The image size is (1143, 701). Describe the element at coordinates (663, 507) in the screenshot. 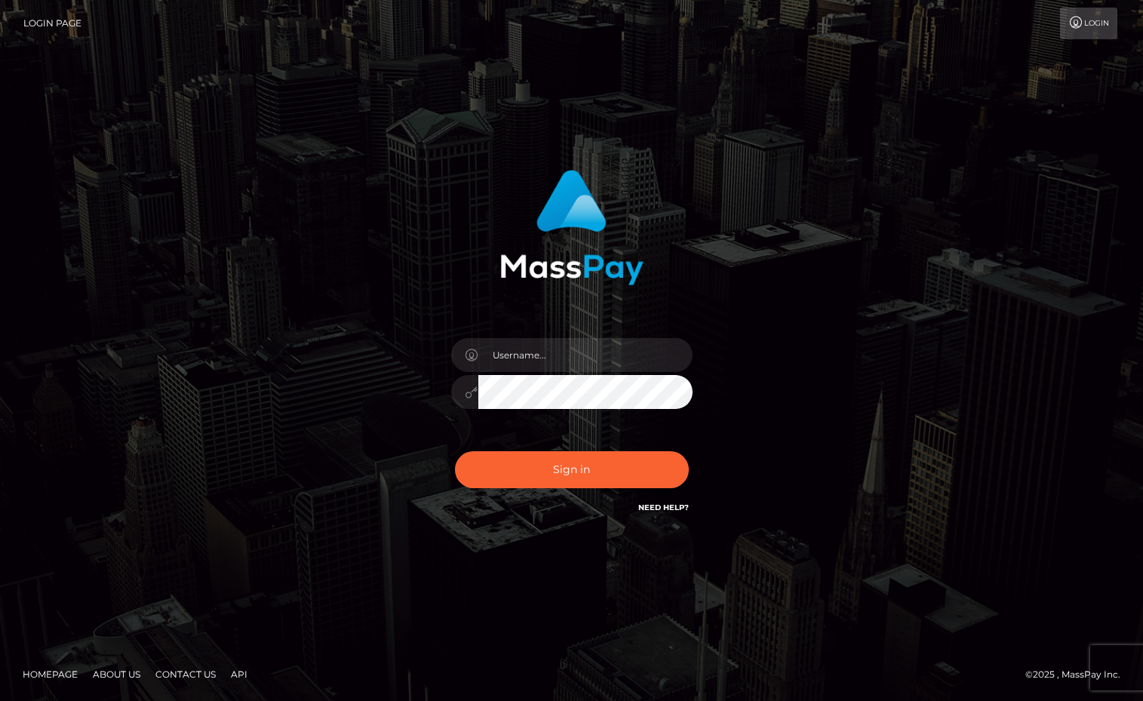

I see `a: Need Help?` at that location.